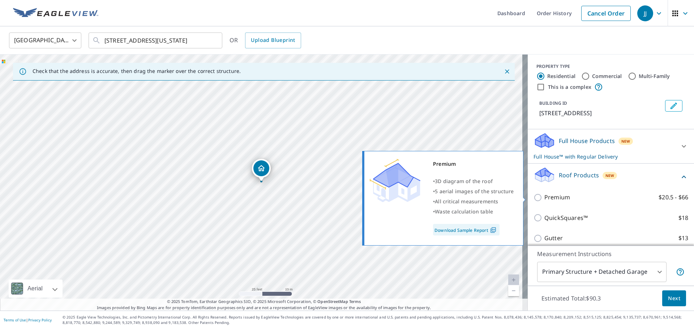  I want to click on input: Search by address or latitude-longitude, so click(156, 40).